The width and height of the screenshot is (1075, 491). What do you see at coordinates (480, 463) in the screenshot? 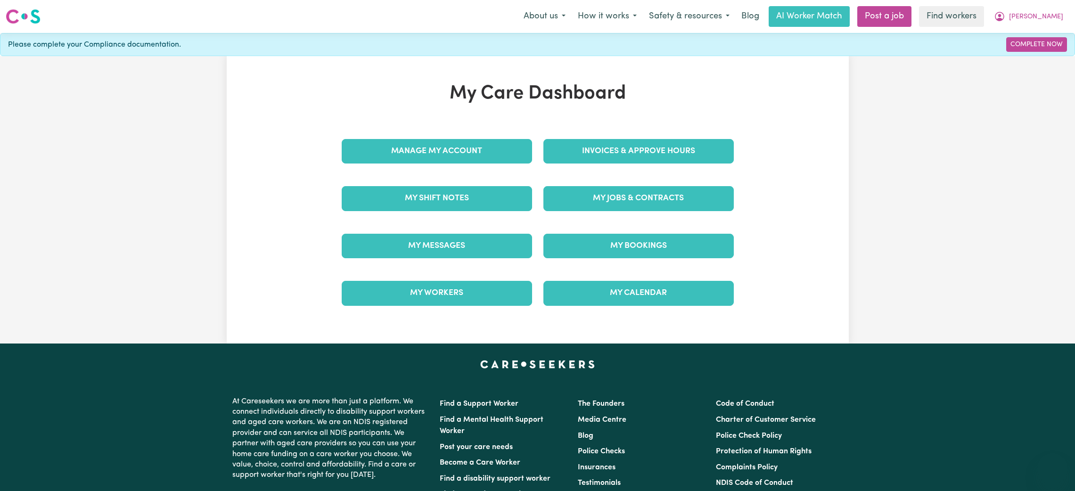
I see `a: Become a Care Worker` at bounding box center [480, 463].